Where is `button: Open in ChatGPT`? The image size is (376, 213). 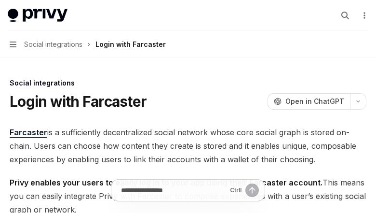
button: Open in ChatGPT is located at coordinates (308, 101).